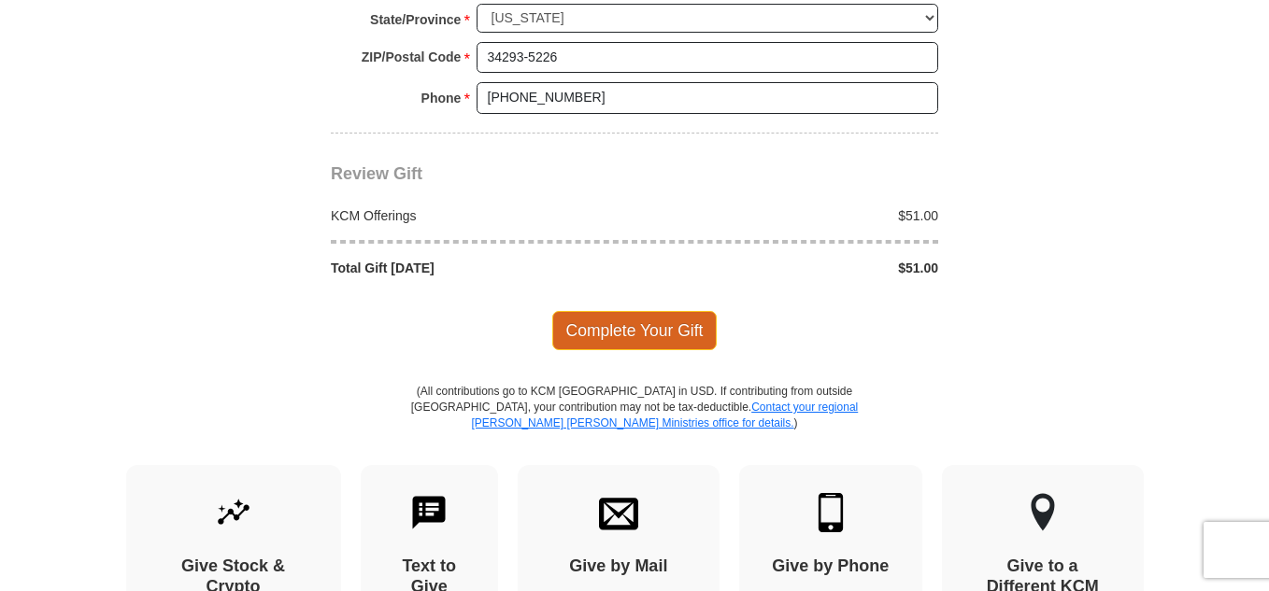 The width and height of the screenshot is (1269, 591). What do you see at coordinates (619, 567) in the screenshot?
I see `h4: Give by Mail` at bounding box center [619, 567].